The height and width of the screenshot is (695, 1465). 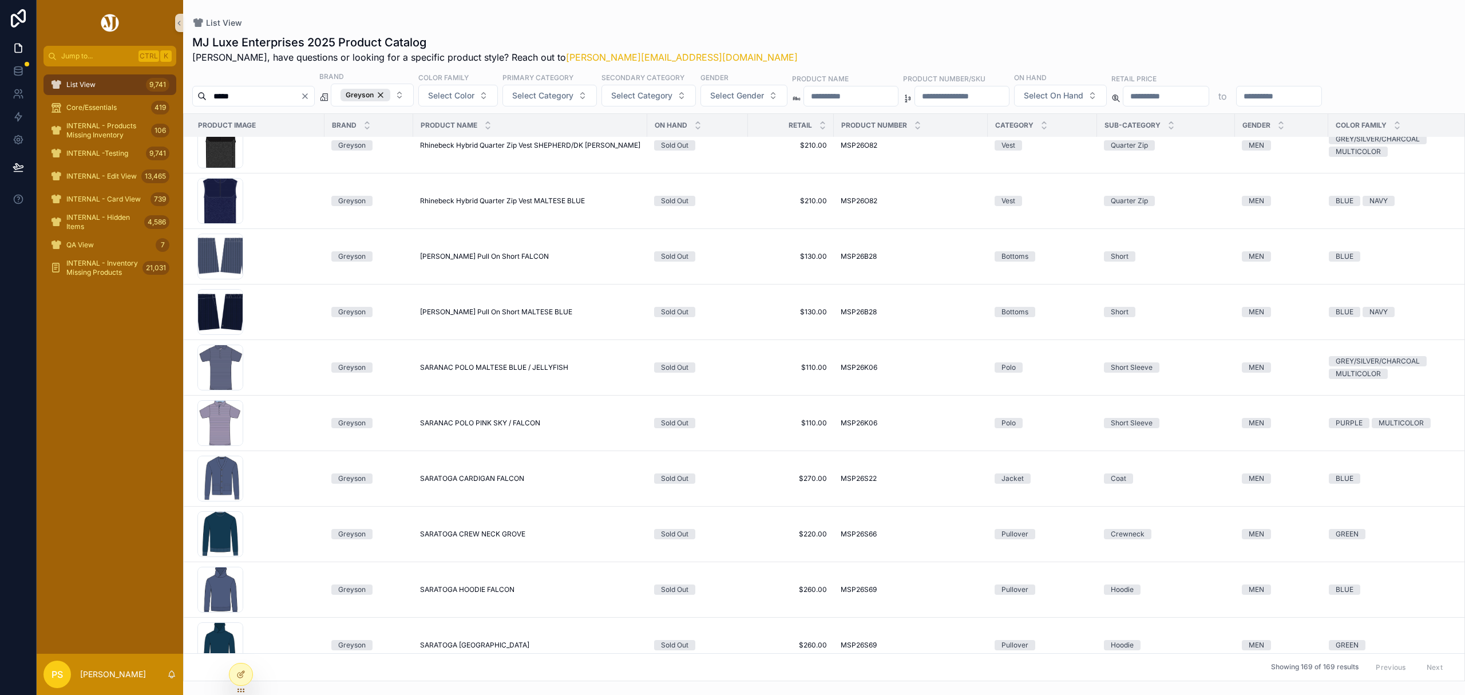 I want to click on a: BLUE, so click(x=1392, y=478).